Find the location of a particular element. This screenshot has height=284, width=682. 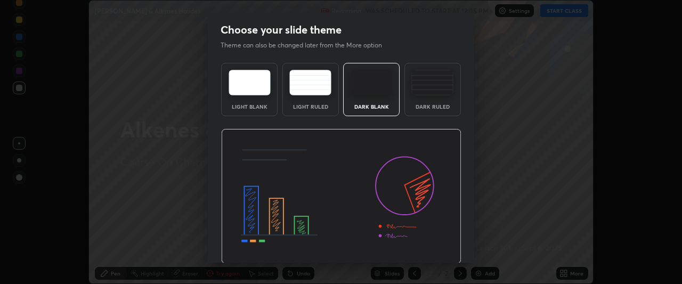

img: lightTheme.e5ed3b09.svg is located at coordinates (249, 83).